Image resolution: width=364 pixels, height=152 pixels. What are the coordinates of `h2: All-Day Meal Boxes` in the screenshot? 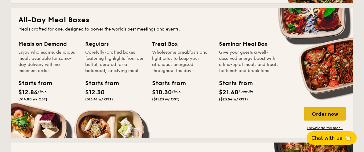 It's located at (182, 20).